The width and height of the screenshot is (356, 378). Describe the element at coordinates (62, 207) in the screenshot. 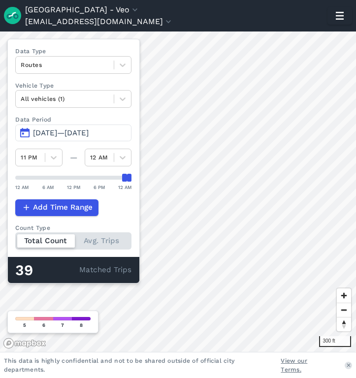

I see `span: Add Time Range` at that location.